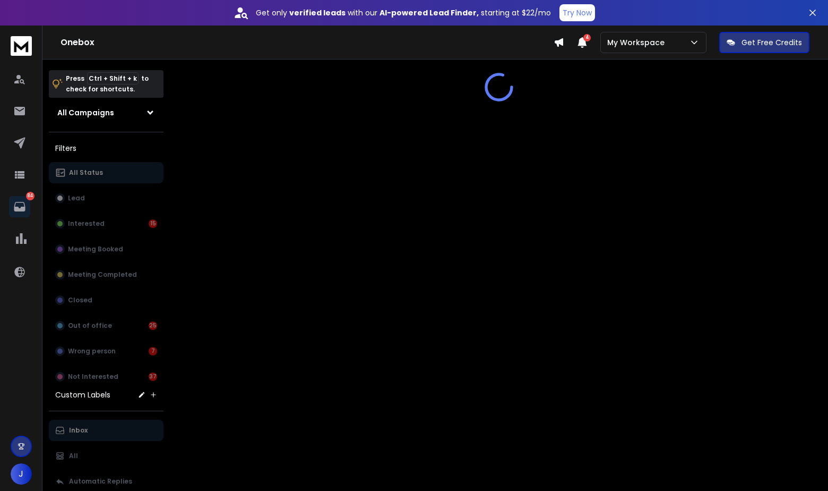 Image resolution: width=828 pixels, height=491 pixels. I want to click on span: J, so click(21, 474).